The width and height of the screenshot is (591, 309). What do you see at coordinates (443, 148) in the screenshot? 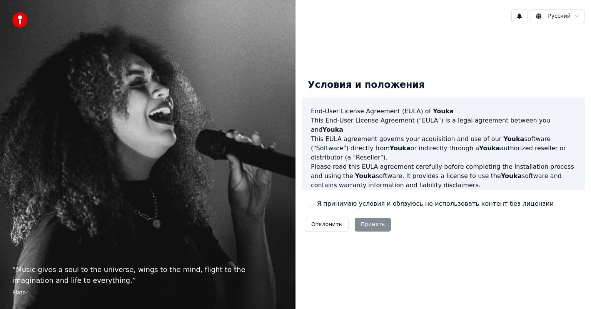
I see `p: This EULA agreement governs your acquisition and use of our software ("Software") directly from o...` at bounding box center [443, 148].